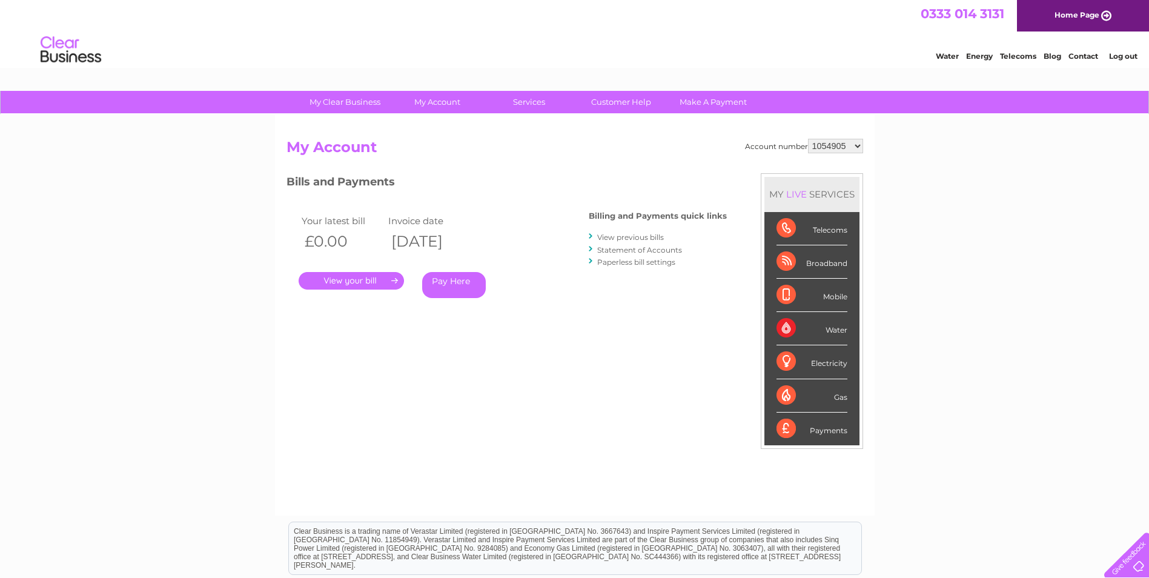 This screenshot has width=1149, height=578. What do you see at coordinates (980, 56) in the screenshot?
I see `a: Energy` at bounding box center [980, 56].